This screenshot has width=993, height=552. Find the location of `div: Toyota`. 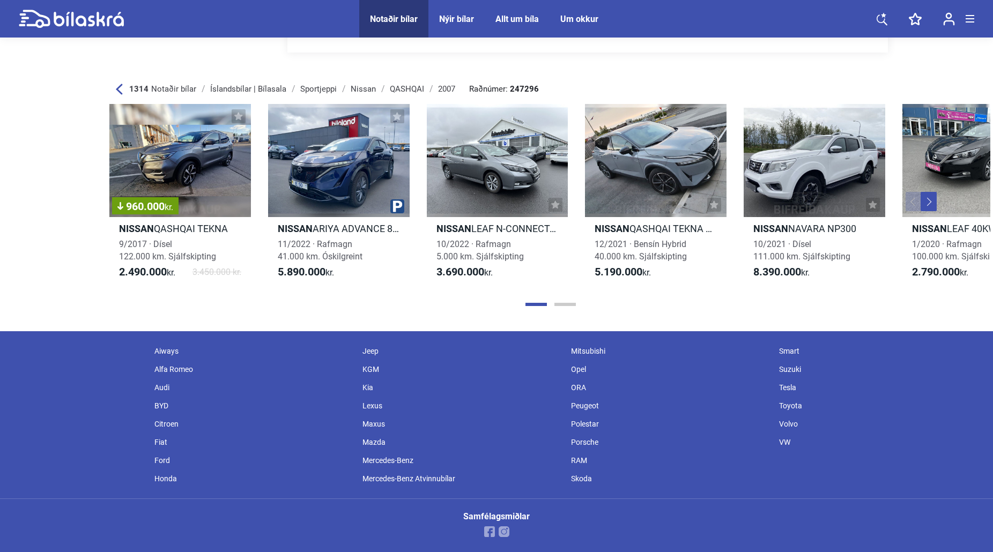

div: Toyota is located at coordinates (877, 406).